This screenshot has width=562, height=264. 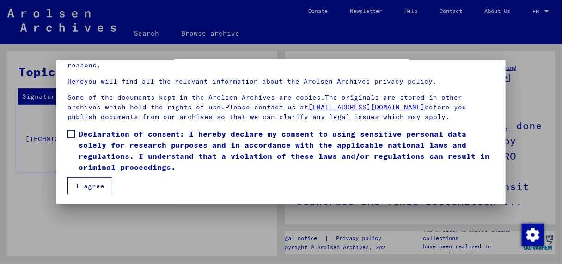 I want to click on img: Change consent, so click(x=533, y=235).